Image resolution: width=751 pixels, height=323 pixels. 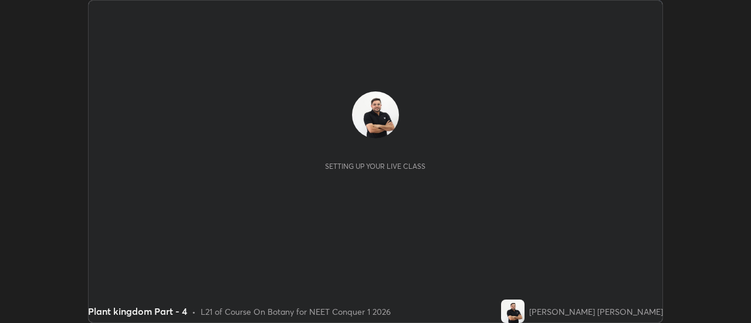 I want to click on div: Setting up your live class, so click(x=375, y=166).